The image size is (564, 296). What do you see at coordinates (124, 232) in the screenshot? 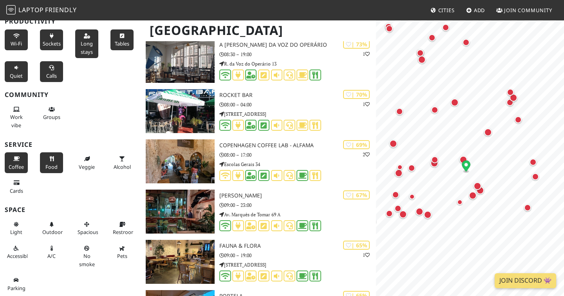
I see `span: Restroom` at bounding box center [124, 232].